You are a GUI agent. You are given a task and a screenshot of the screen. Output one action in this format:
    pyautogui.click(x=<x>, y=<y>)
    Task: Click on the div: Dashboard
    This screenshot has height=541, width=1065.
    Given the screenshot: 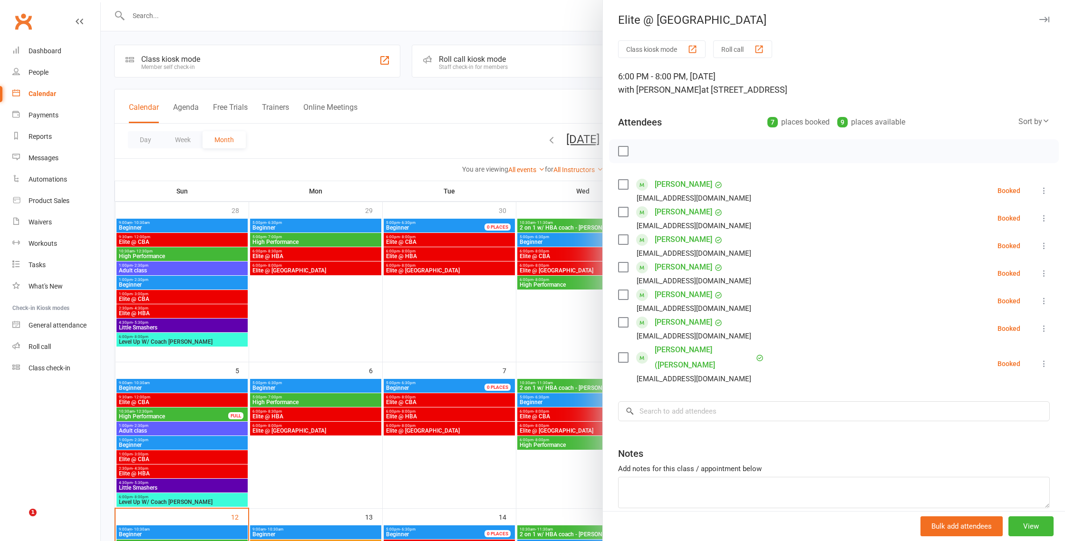 What is the action you would take?
    pyautogui.click(x=45, y=51)
    